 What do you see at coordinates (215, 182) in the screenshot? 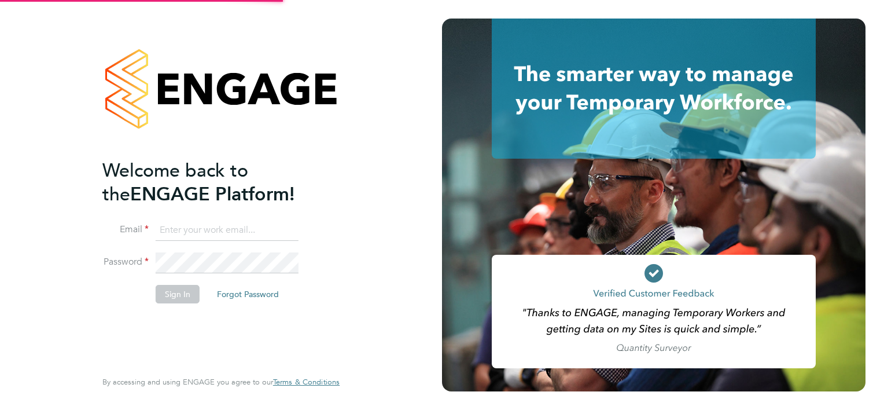
I see `h2: ENGAGE Platform!` at bounding box center [215, 182].